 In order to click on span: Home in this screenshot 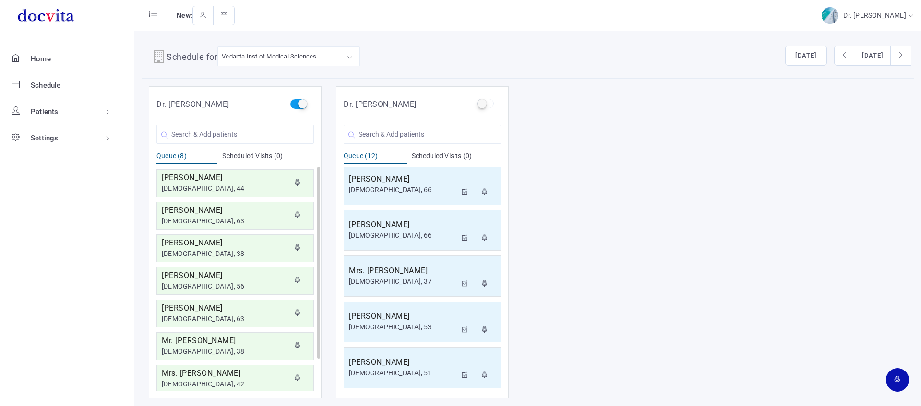, I will do `click(41, 59)`.